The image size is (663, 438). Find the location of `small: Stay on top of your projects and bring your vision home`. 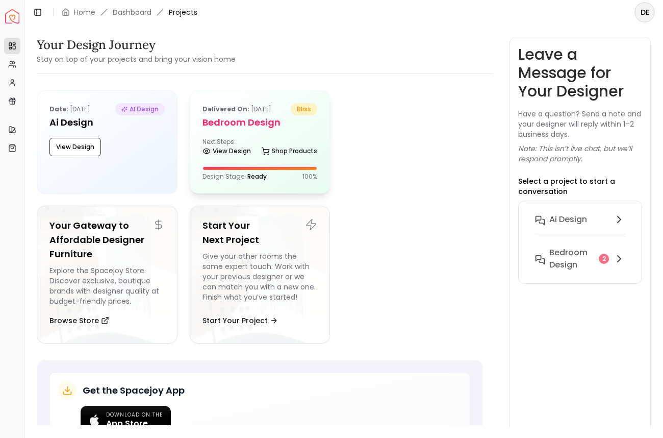

small: Stay on top of your projects and bring your vision home is located at coordinates (136, 59).